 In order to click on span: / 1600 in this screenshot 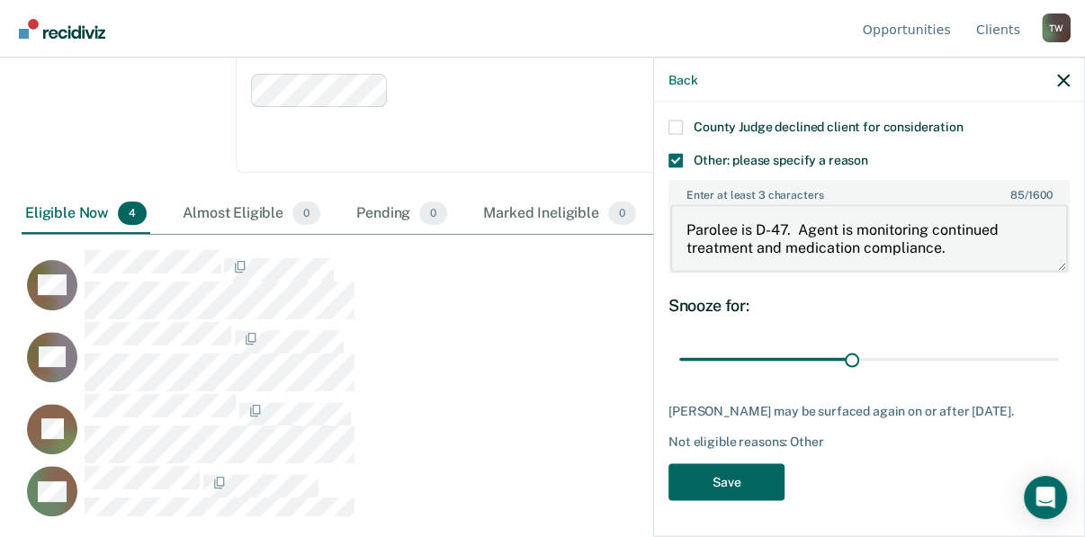, I will do `click(1031, 195)`.